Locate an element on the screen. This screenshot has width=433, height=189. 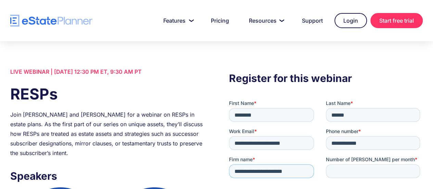
a: home is located at coordinates (51, 21).